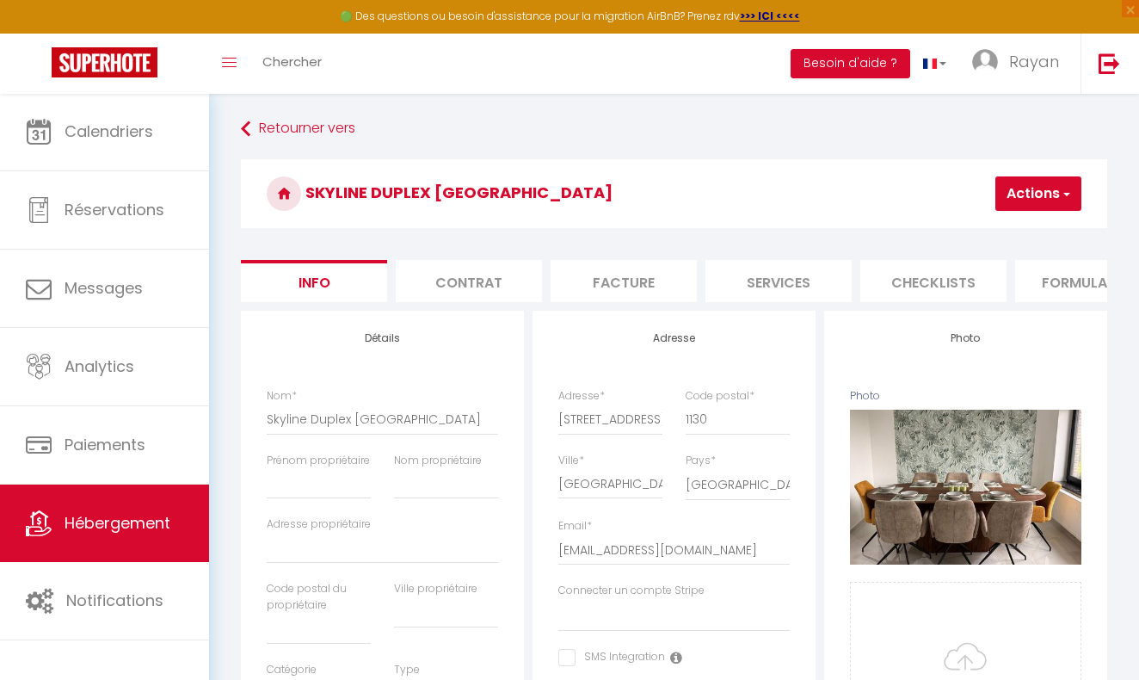 The width and height of the screenshot is (1139, 680). I want to click on h4: Photo, so click(965, 338).